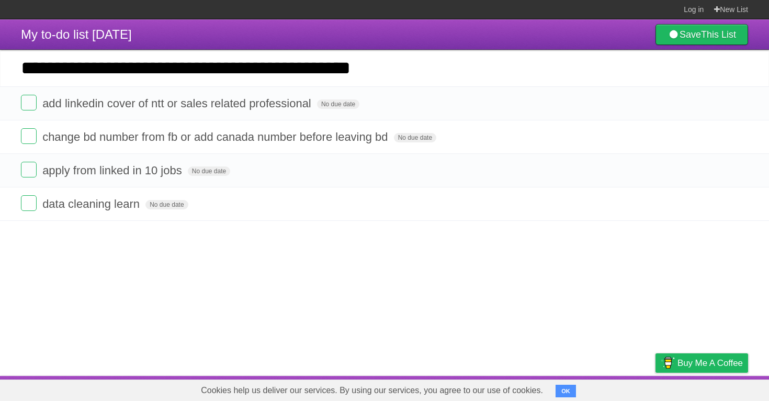 The height and width of the screenshot is (401, 769). I want to click on span: change bd number from fb or add canada number before leaving bd, so click(216, 137).